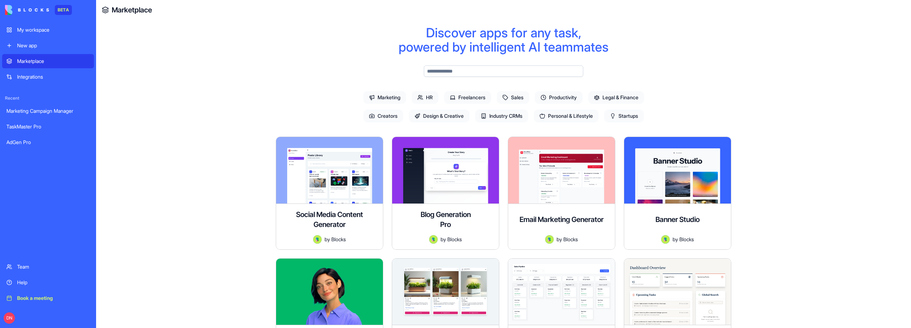  Describe the element at coordinates (48, 267) in the screenshot. I see `a: Team` at that location.